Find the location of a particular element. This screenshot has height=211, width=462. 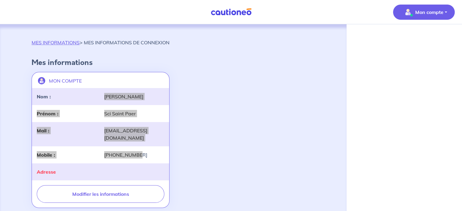

p: > MES INFORMATIONS DE CONNEXION is located at coordinates (100, 42).